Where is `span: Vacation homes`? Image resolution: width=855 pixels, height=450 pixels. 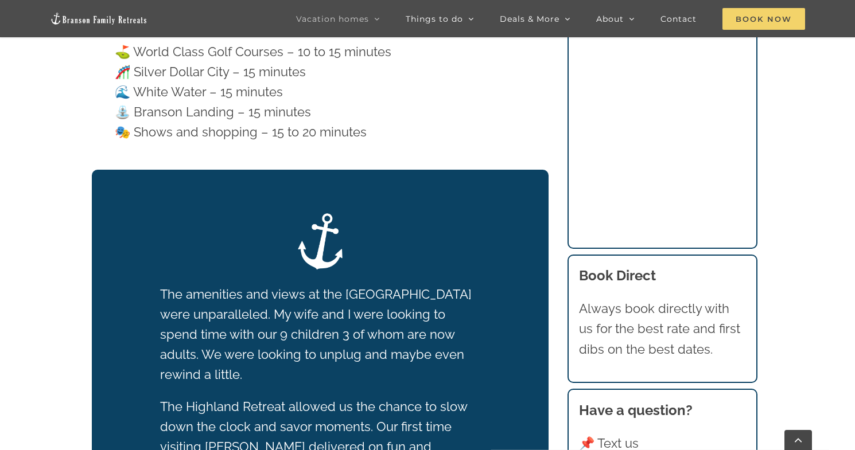 span: Vacation homes is located at coordinates (332, 19).